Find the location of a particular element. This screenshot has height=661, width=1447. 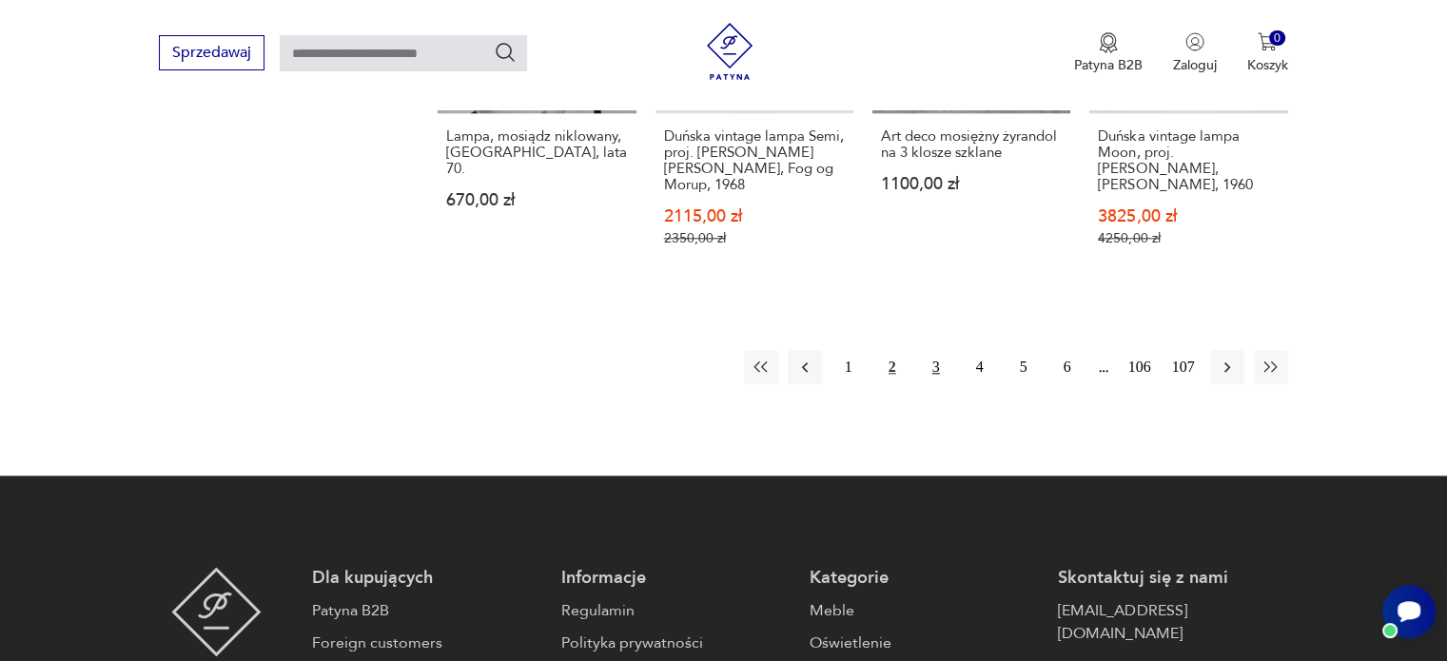

img: Ikonka użytkownika is located at coordinates (1195, 42).